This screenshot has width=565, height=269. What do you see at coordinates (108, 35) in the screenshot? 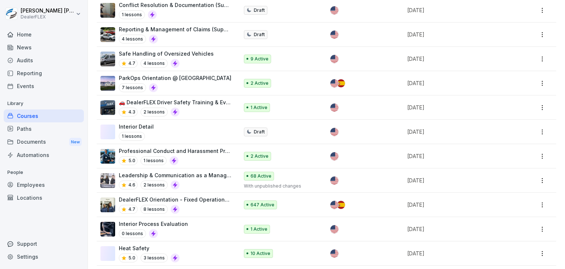
I see `img: mk82rbguh2ncxwxcf8nh6q1f.png` at bounding box center [108, 35].